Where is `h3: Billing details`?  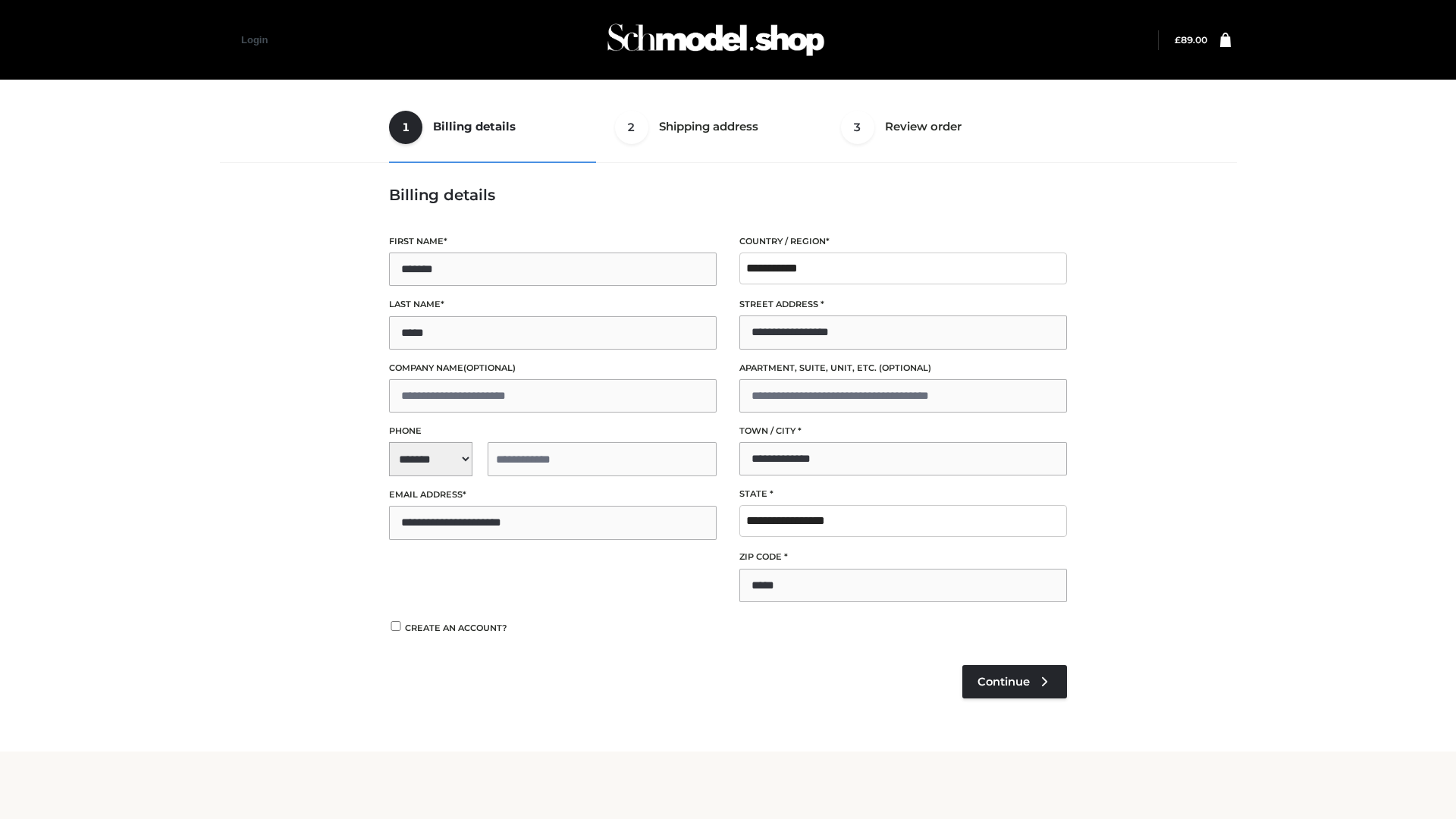
h3: Billing details is located at coordinates (728, 195).